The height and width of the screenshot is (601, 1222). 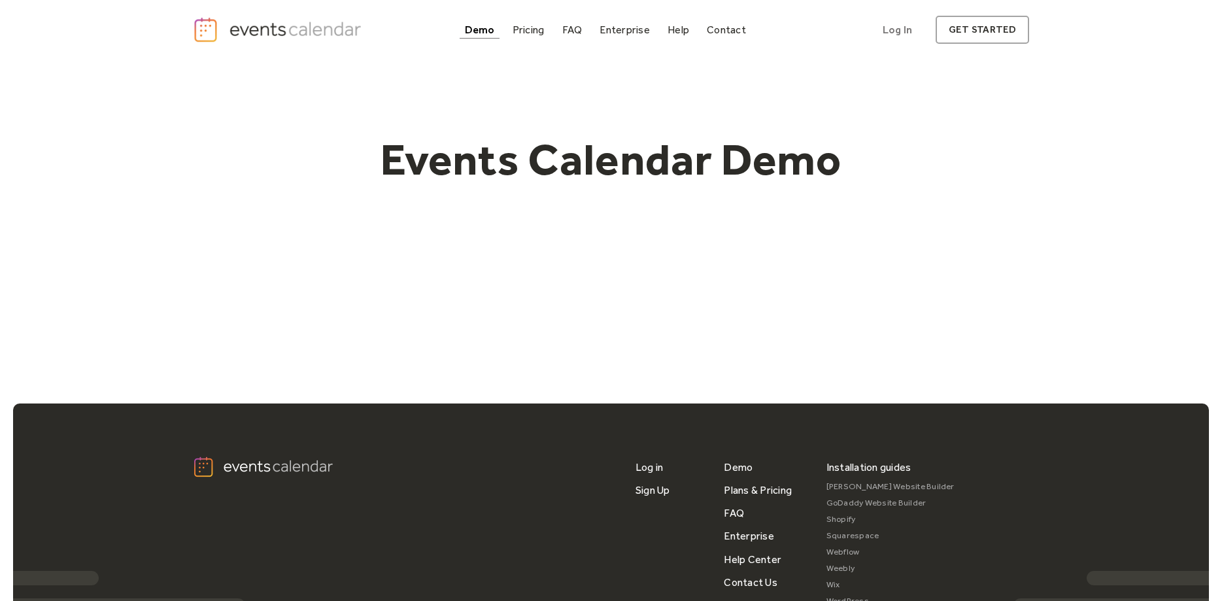 I want to click on div: Installation guides, so click(x=869, y=467).